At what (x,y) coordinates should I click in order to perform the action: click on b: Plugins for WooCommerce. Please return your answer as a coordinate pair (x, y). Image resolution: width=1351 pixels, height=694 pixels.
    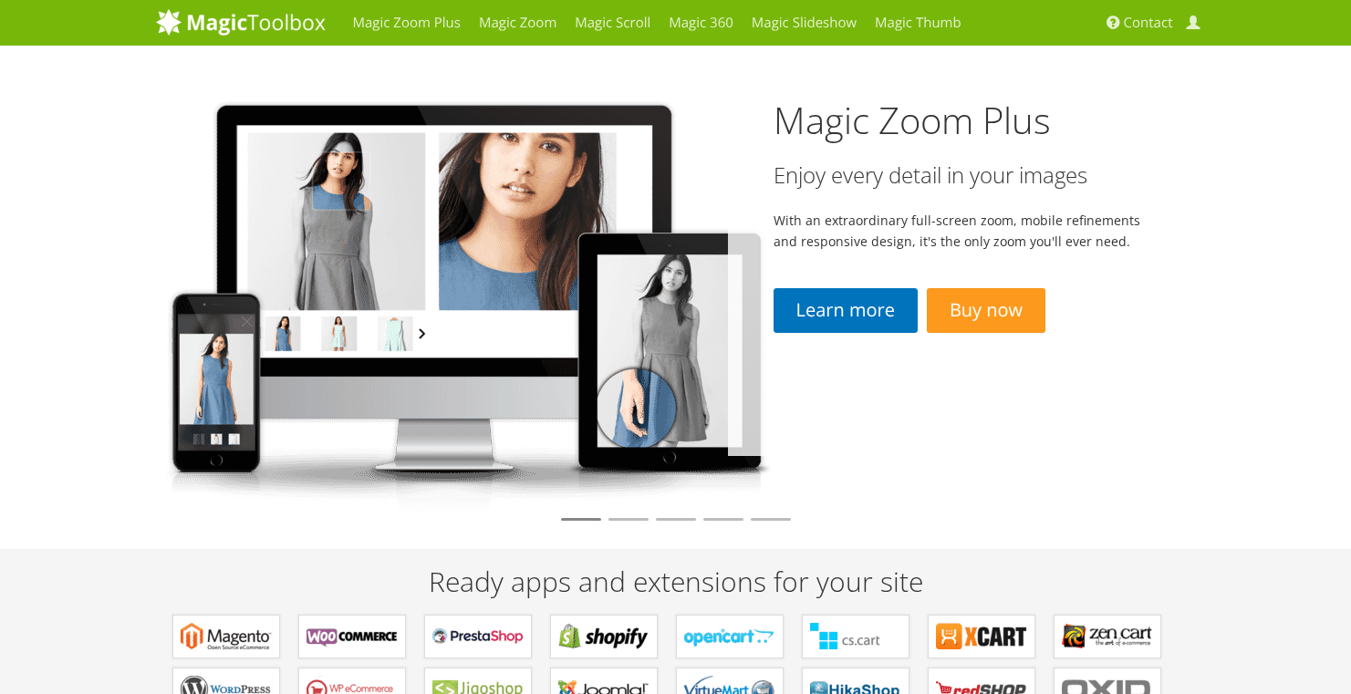
    Looking at the image, I should click on (352, 637).